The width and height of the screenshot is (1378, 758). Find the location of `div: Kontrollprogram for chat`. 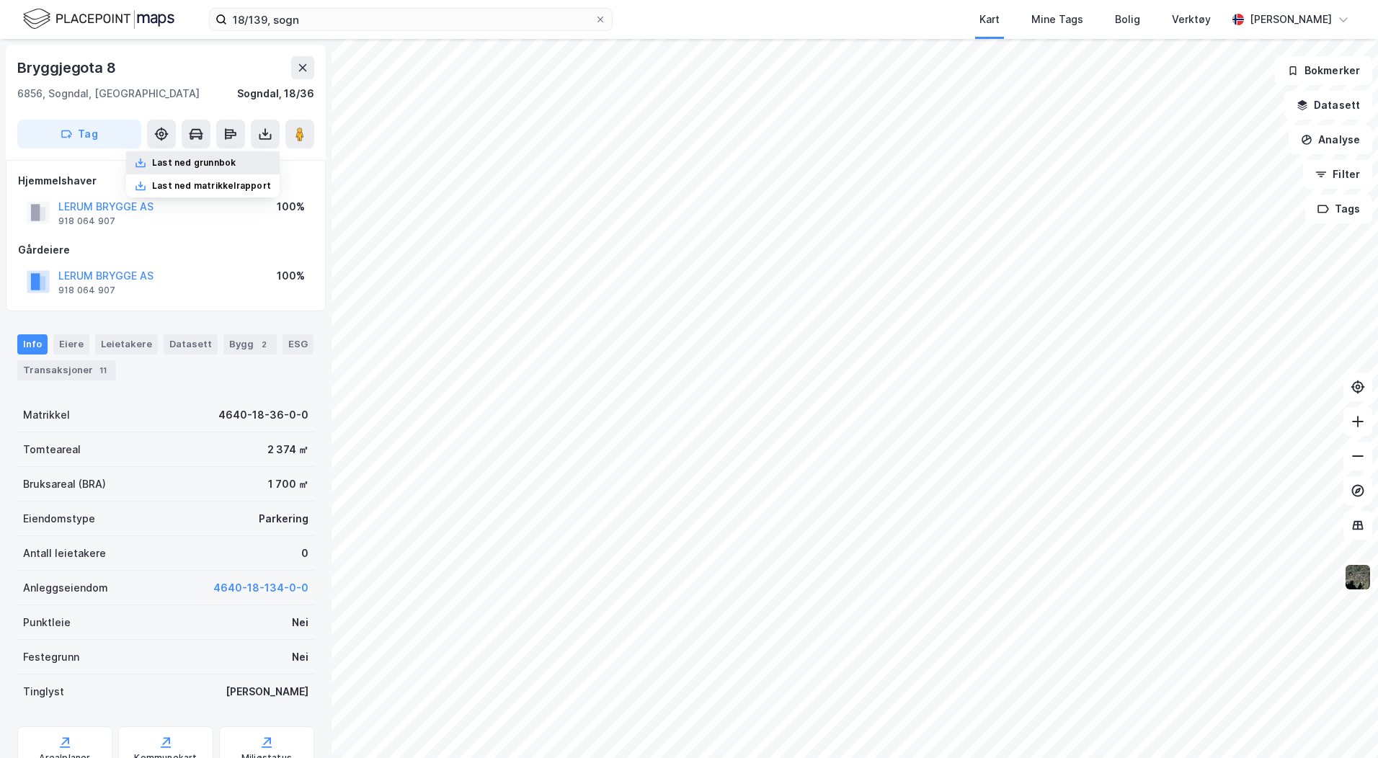

div: Kontrollprogram for chat is located at coordinates (1342, 723).